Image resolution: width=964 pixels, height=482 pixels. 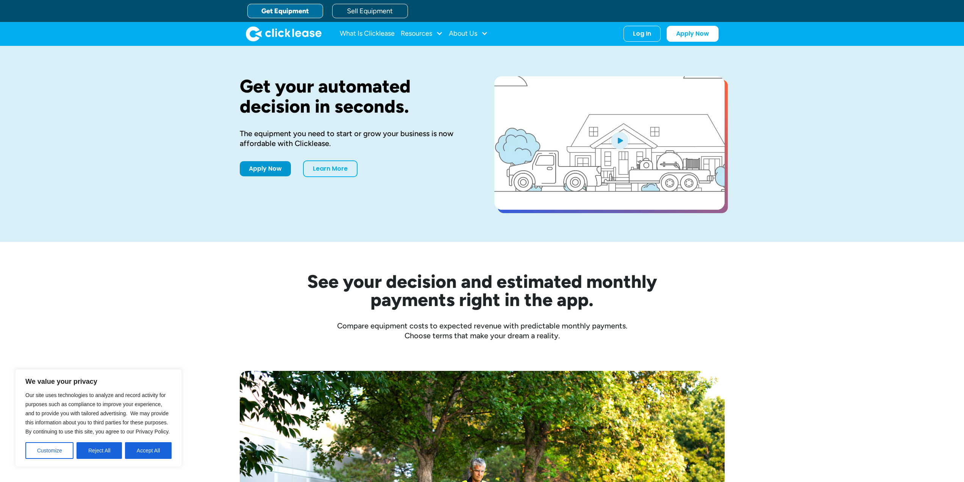 I want to click on a: Learn More, so click(x=330, y=169).